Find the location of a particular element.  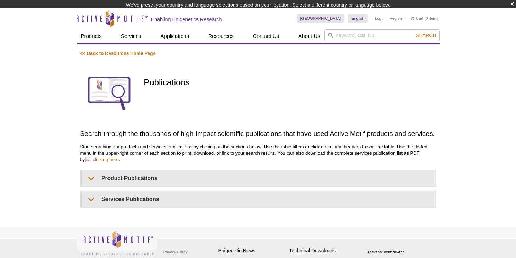

img: Active Motif, is located at coordinates (117, 243).